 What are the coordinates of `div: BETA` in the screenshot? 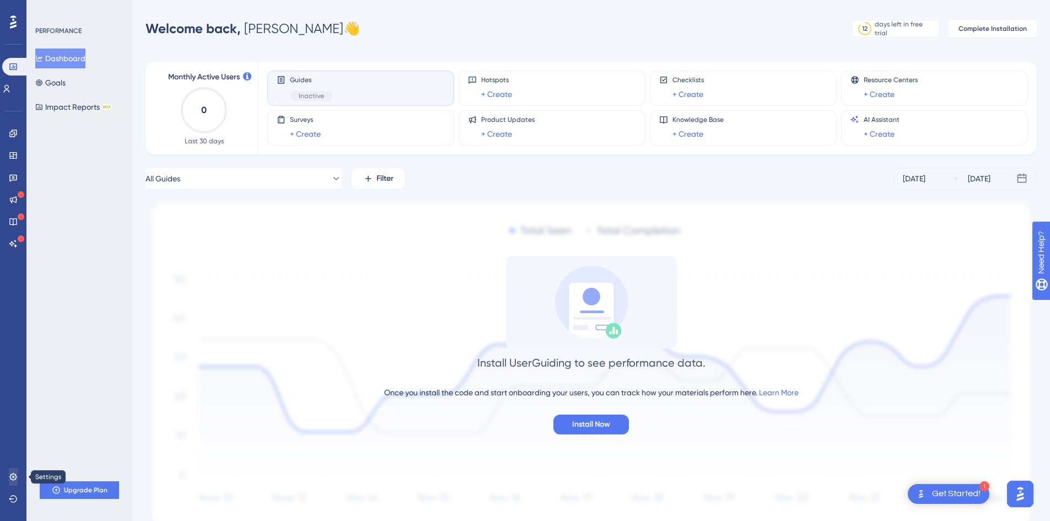 It's located at (107, 107).